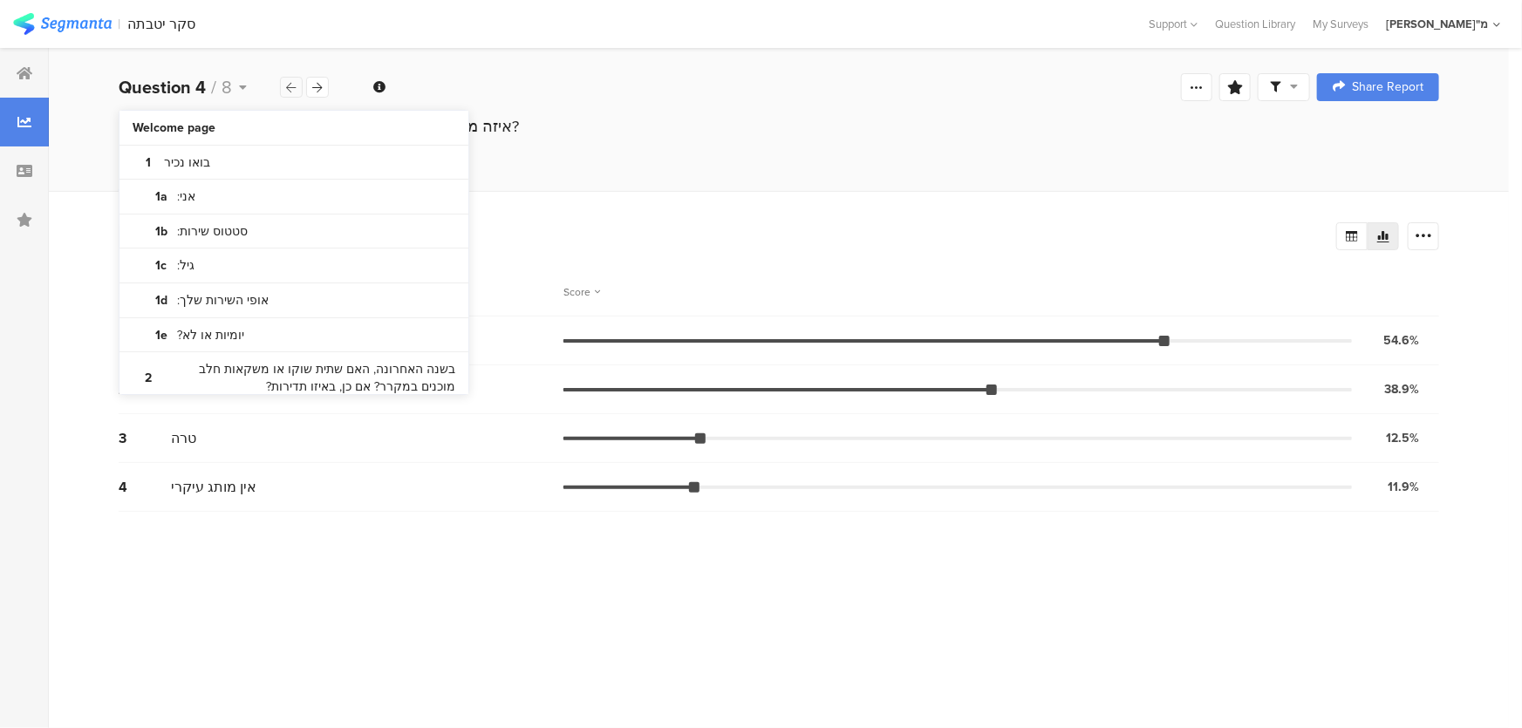 The width and height of the screenshot is (1522, 728). I want to click on div: 54.6%, so click(1401, 340).